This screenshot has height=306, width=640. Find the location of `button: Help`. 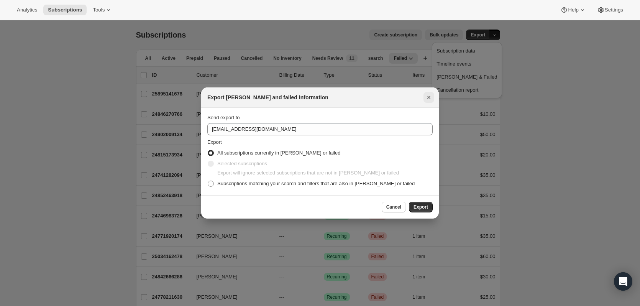

button: Help is located at coordinates (573, 10).